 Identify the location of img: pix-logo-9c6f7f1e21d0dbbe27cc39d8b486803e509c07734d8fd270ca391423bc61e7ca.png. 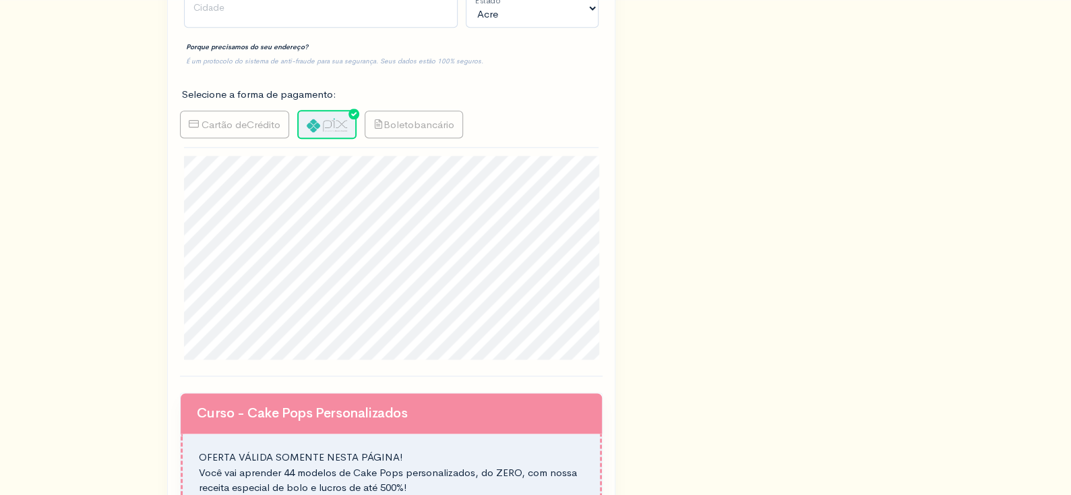
(327, 125).